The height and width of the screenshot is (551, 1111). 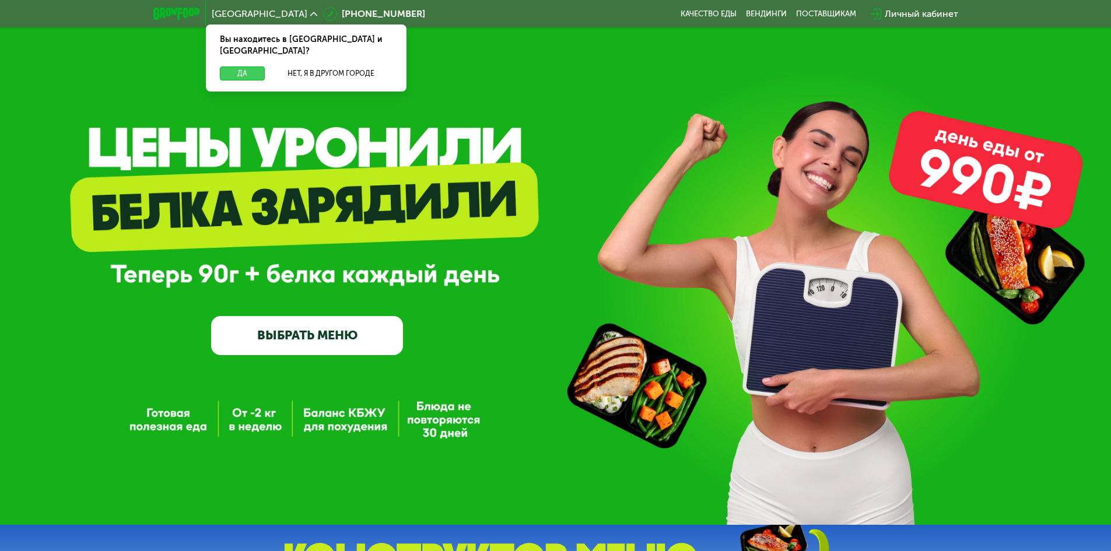 I want to click on div: Личный кабинет, so click(x=922, y=14).